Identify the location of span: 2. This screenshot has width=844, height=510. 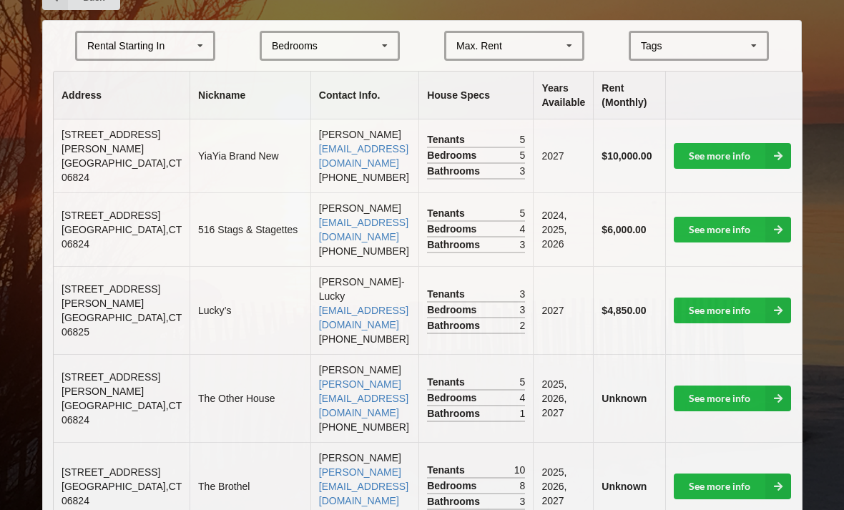
(523, 325).